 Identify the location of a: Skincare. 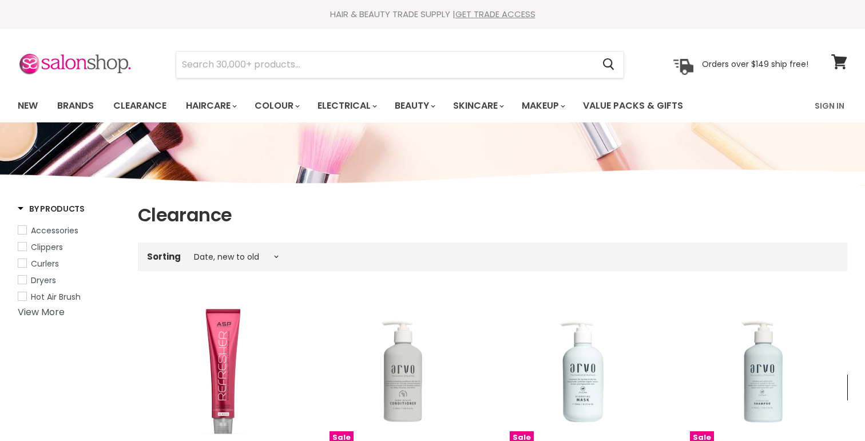
(478, 106).